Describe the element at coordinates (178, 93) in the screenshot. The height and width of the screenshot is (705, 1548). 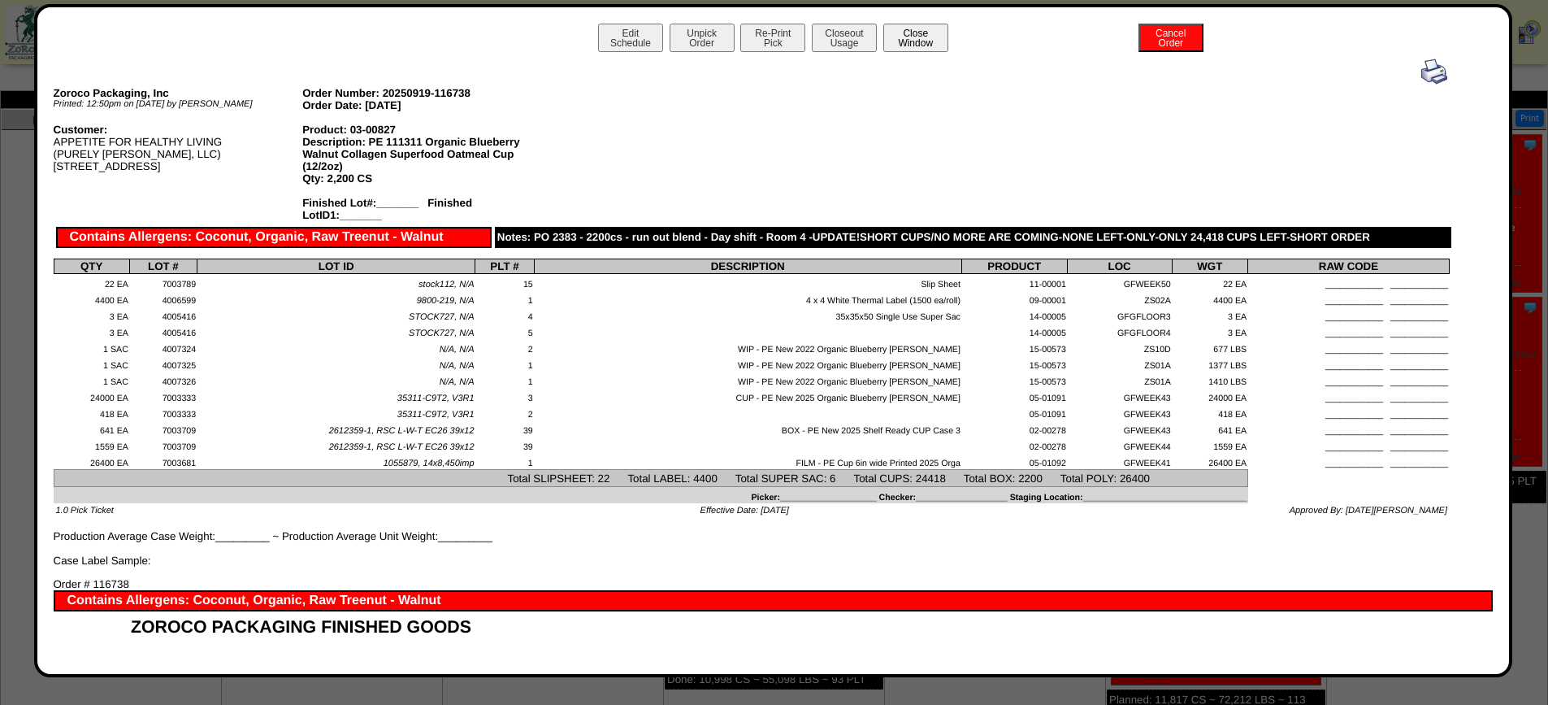
I see `div: Zoroco Packaging, Inc` at that location.